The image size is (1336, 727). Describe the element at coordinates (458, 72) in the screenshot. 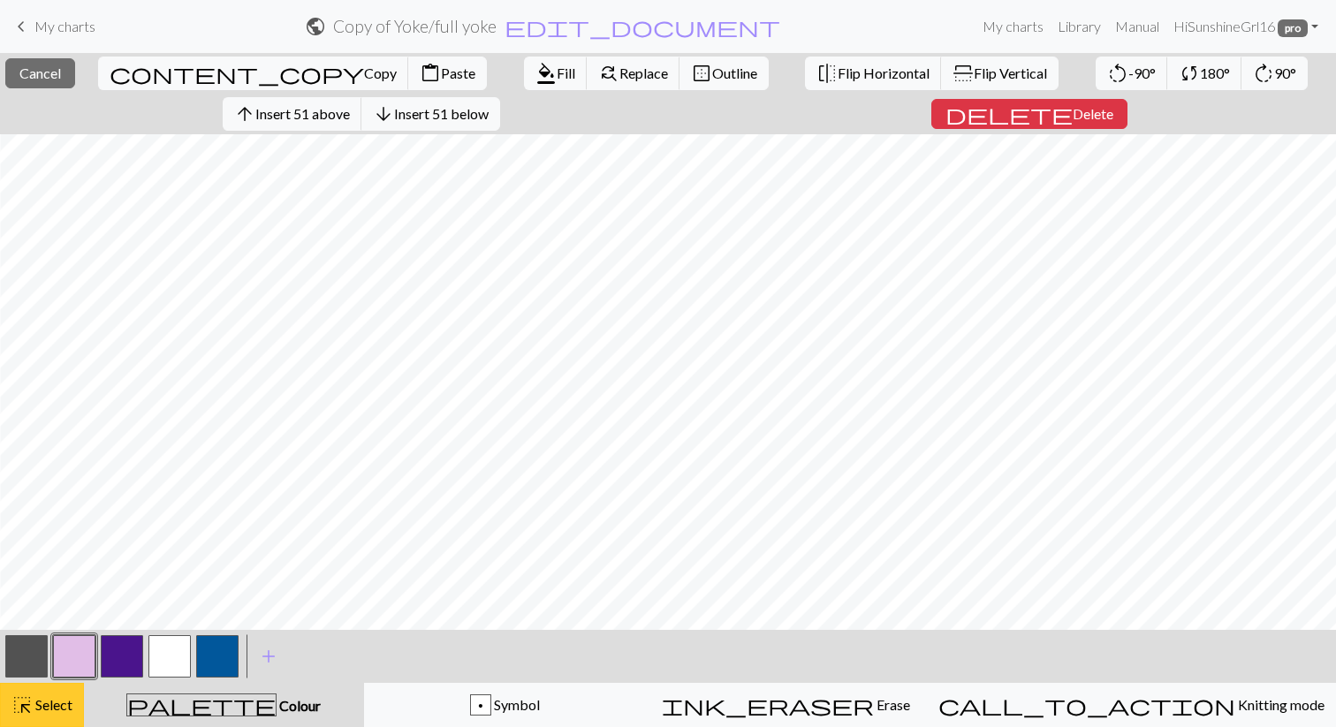

I see `span: Paste` at that location.